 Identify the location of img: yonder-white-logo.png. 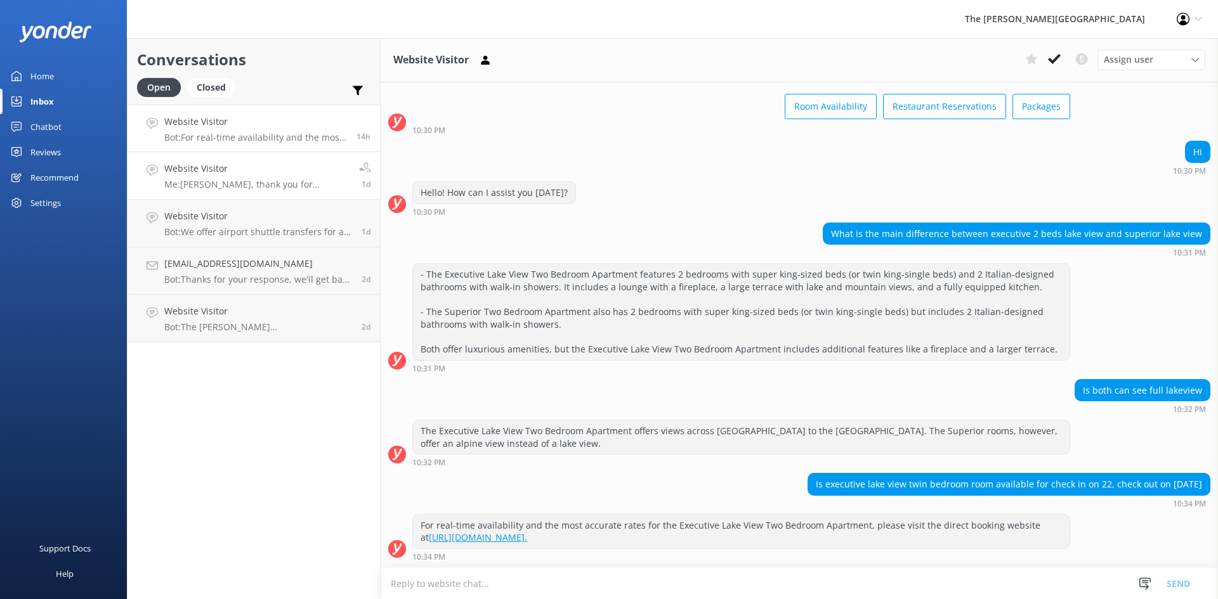
(55, 32).